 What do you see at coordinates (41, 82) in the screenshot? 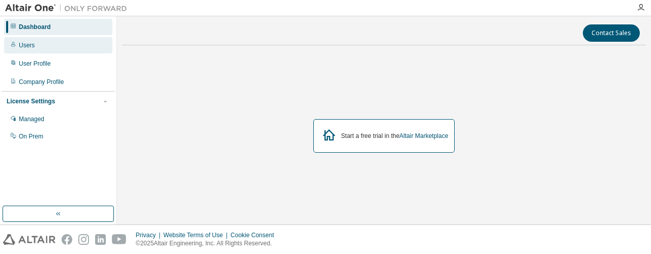
I see `div: Company Profile` at bounding box center [41, 82].